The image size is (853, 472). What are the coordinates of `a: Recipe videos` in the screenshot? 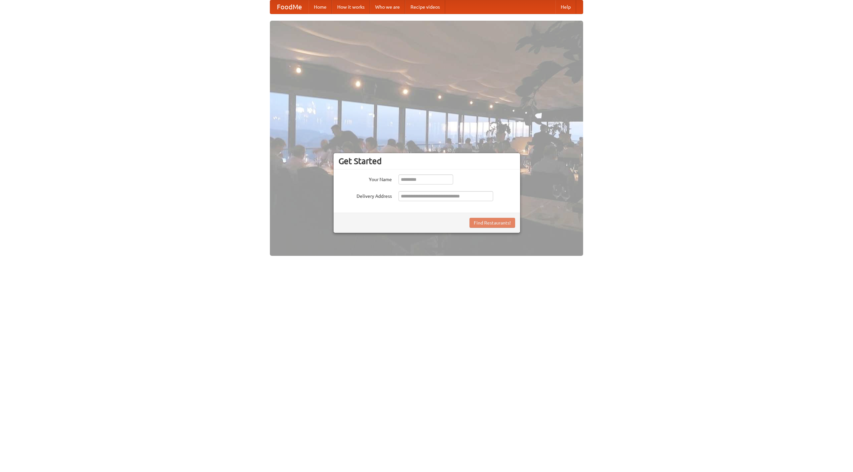 It's located at (425, 7).